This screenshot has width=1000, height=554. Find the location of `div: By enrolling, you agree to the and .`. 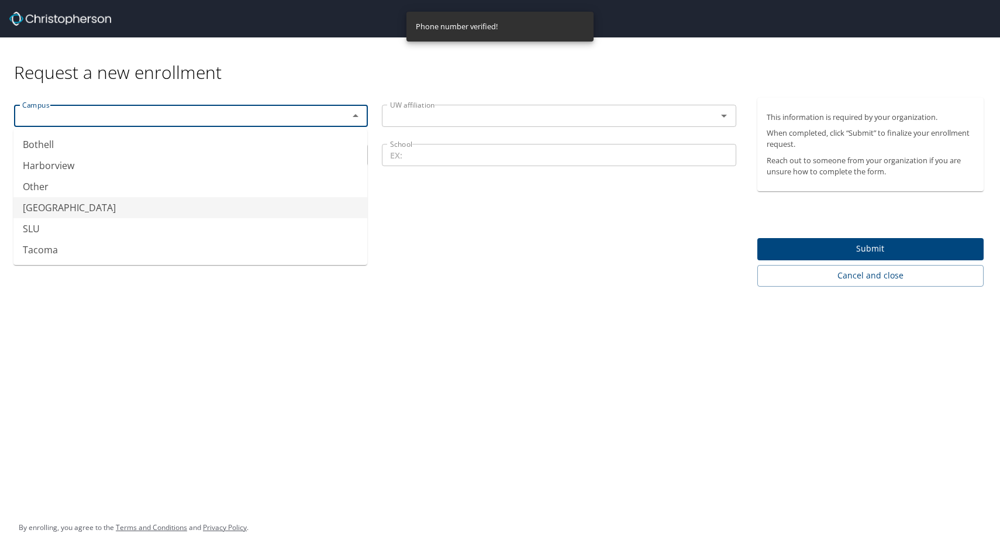

div: By enrolling, you agree to the and . is located at coordinates (133, 528).